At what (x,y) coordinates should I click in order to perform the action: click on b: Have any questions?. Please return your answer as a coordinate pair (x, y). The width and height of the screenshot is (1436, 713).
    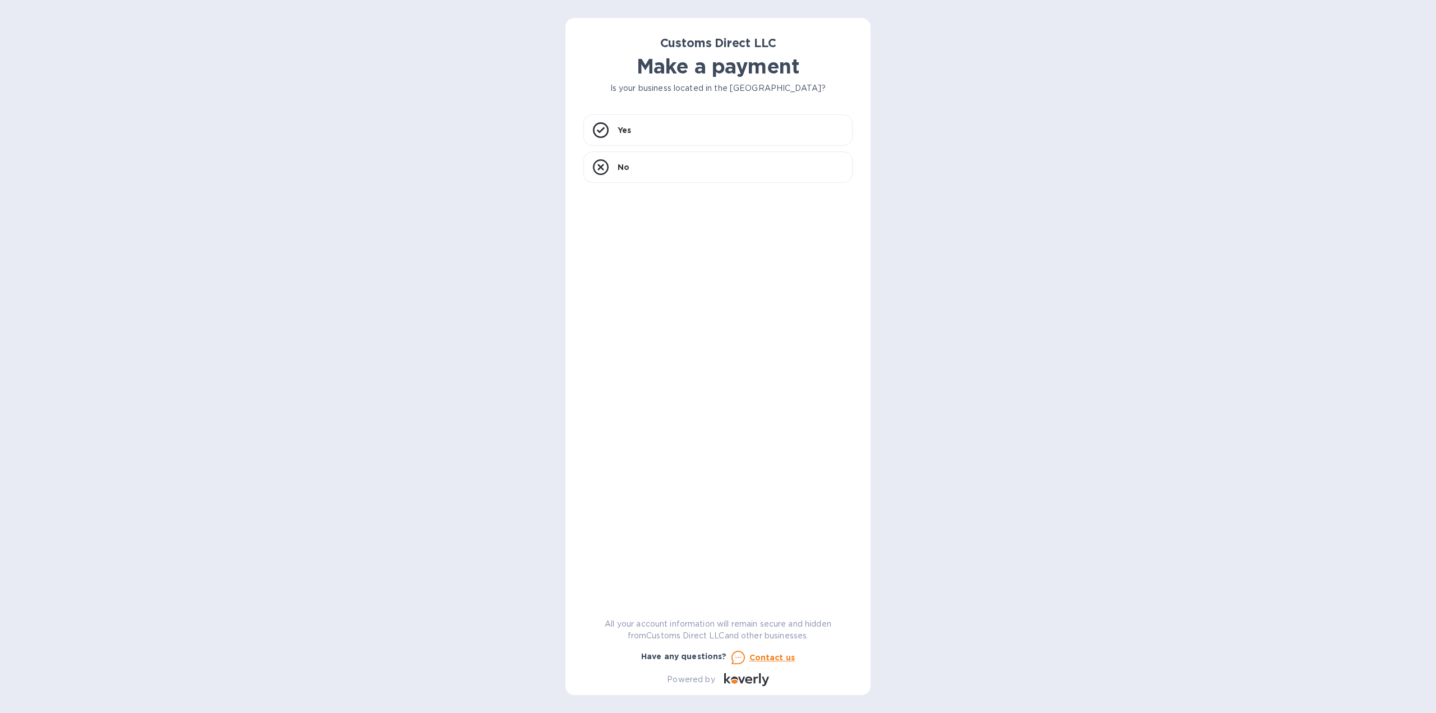
    Looking at the image, I should click on (684, 656).